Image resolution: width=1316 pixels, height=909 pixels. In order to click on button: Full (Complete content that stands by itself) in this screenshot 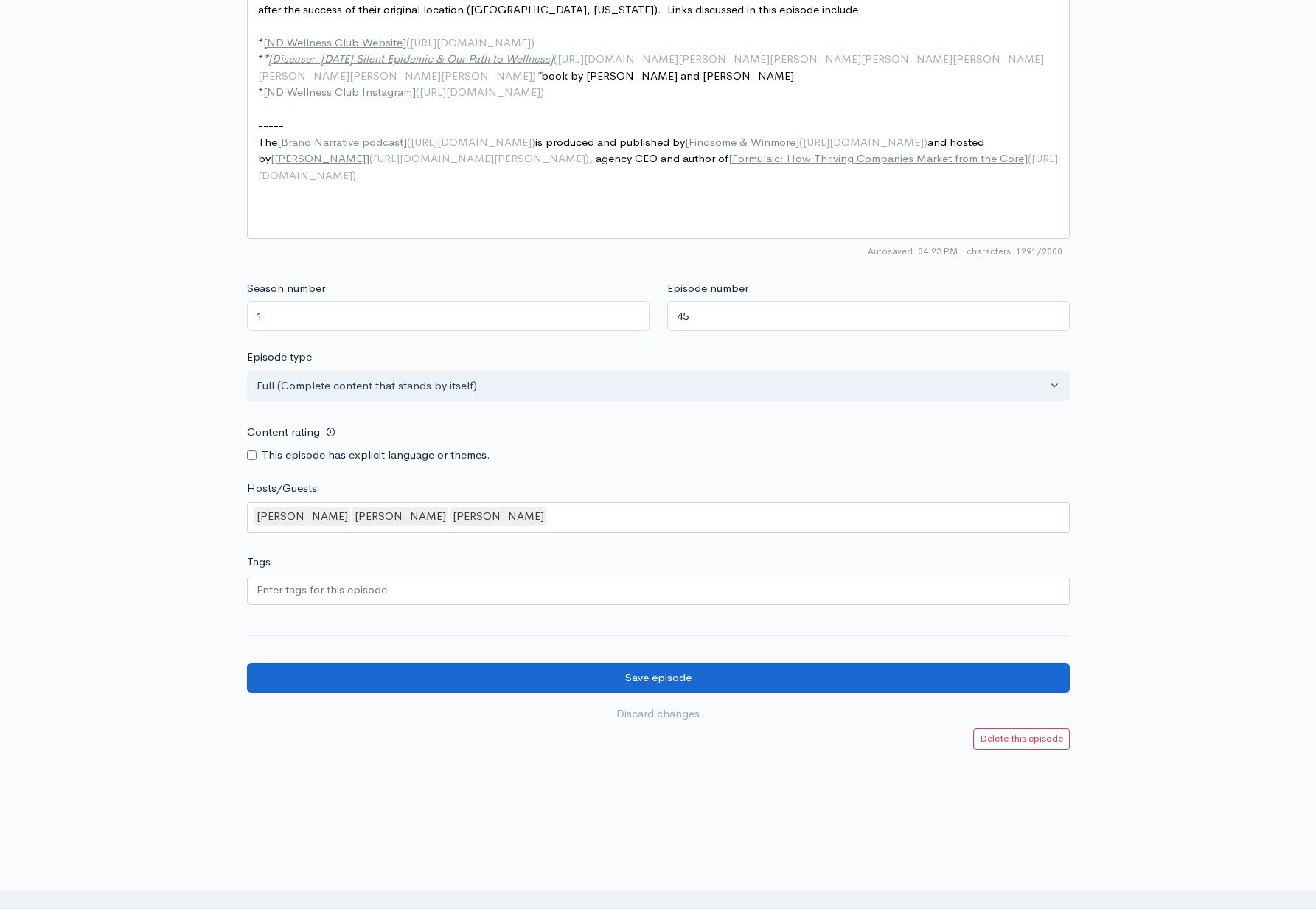, I will do `click(658, 386)`.